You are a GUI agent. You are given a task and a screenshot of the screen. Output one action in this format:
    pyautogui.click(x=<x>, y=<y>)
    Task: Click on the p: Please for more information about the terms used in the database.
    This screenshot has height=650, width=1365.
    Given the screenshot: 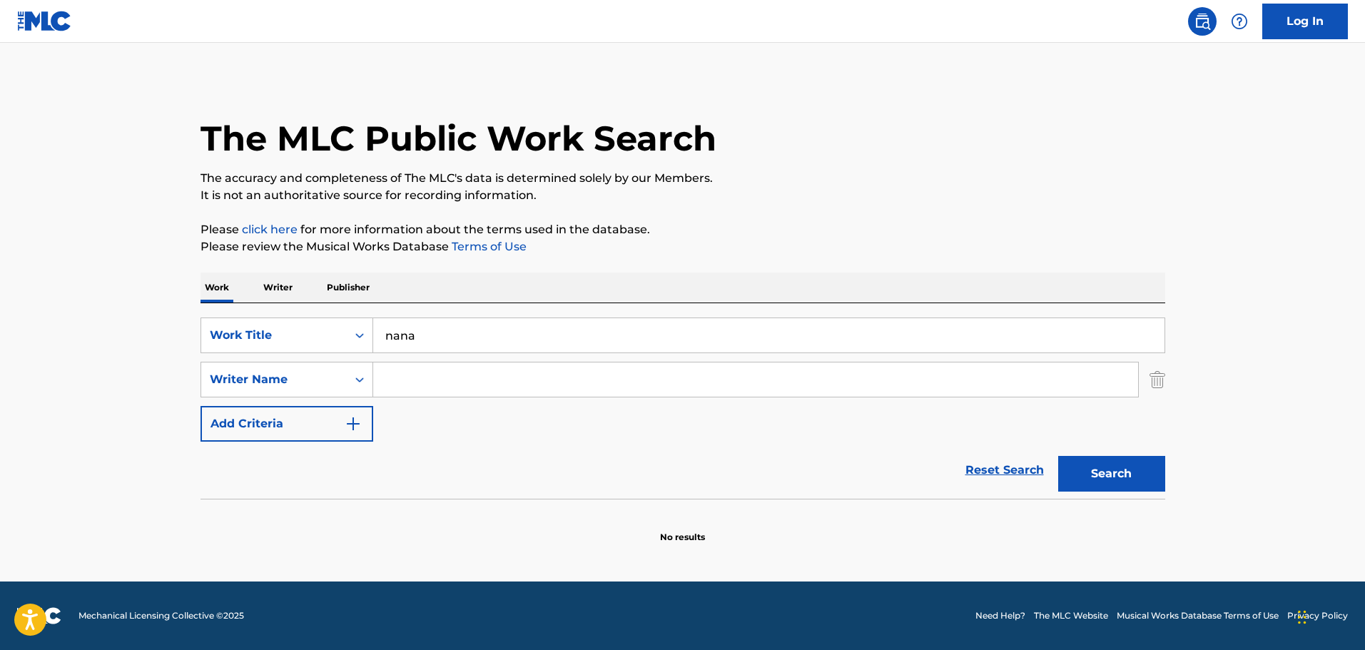 What is the action you would take?
    pyautogui.click(x=683, y=230)
    